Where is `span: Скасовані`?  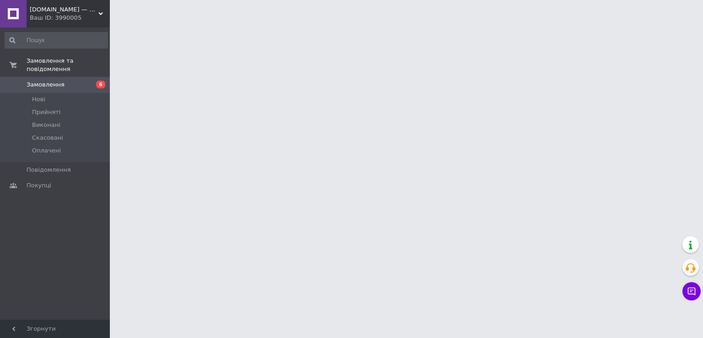 span: Скасовані is located at coordinates (48, 138).